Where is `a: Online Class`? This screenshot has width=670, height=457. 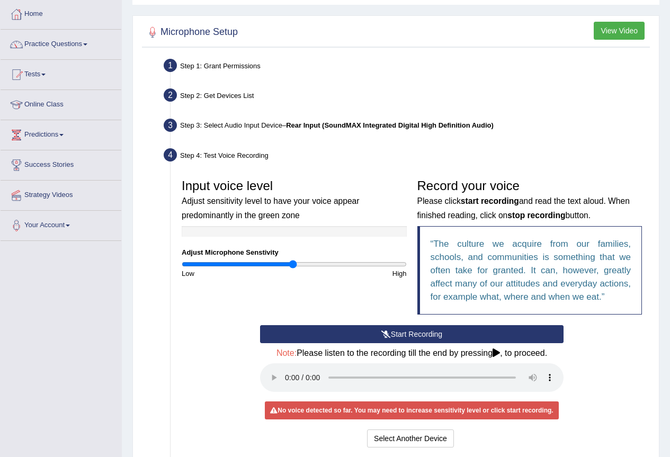 a: Online Class is located at coordinates (61, 103).